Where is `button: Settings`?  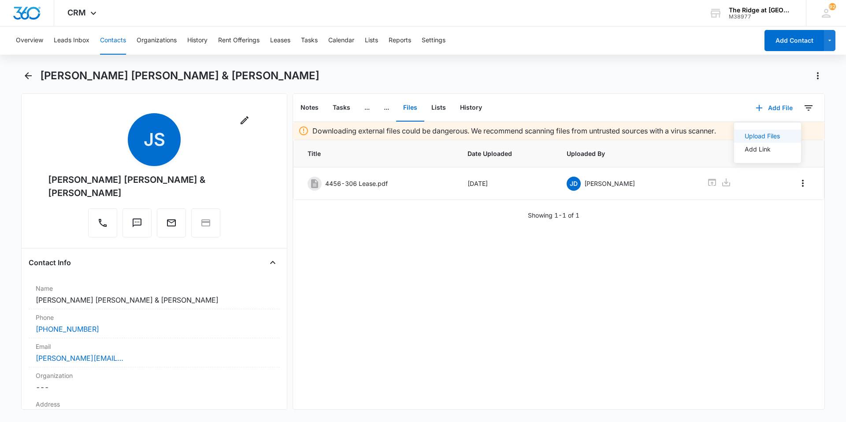 button: Settings is located at coordinates (434, 41).